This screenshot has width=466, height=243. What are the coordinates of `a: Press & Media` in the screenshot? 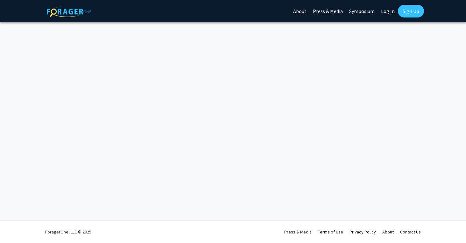 It's located at (298, 232).